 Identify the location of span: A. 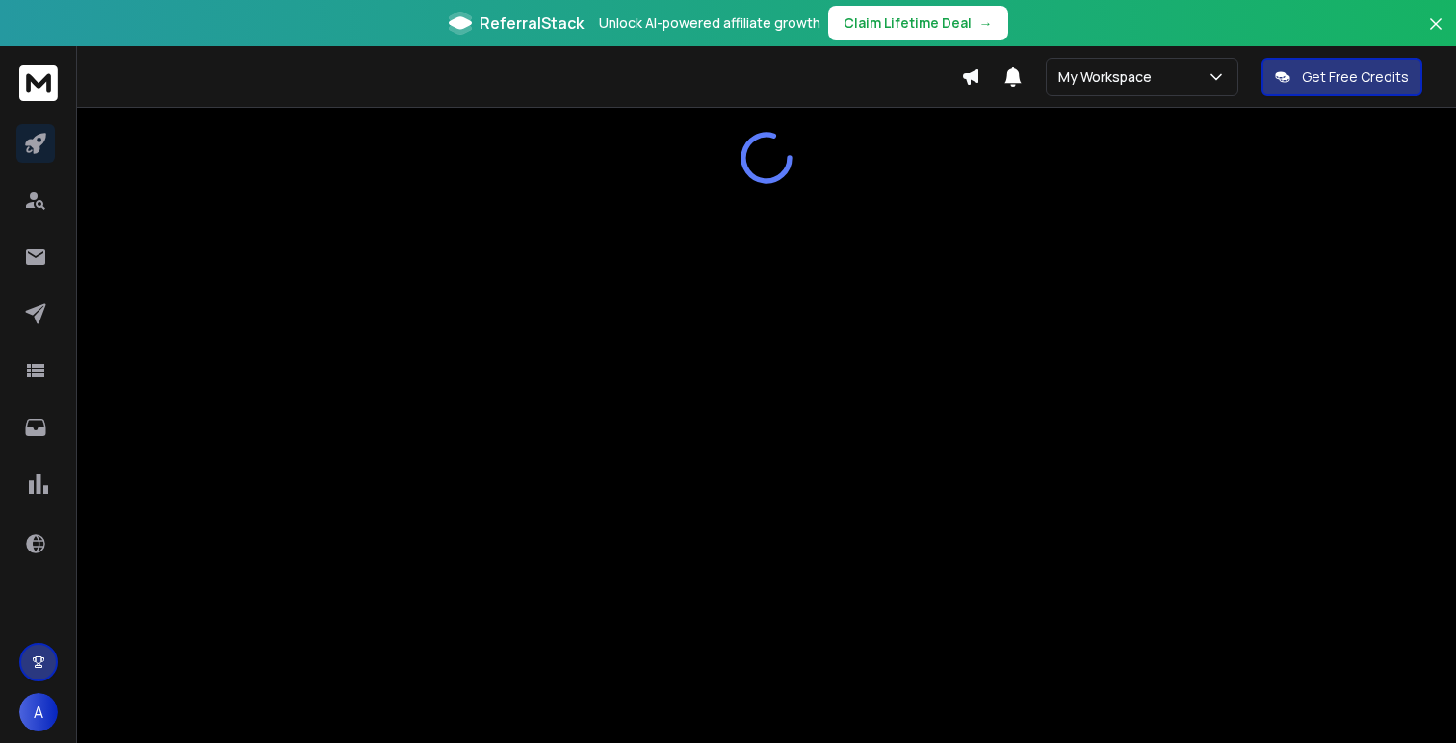
(39, 712).